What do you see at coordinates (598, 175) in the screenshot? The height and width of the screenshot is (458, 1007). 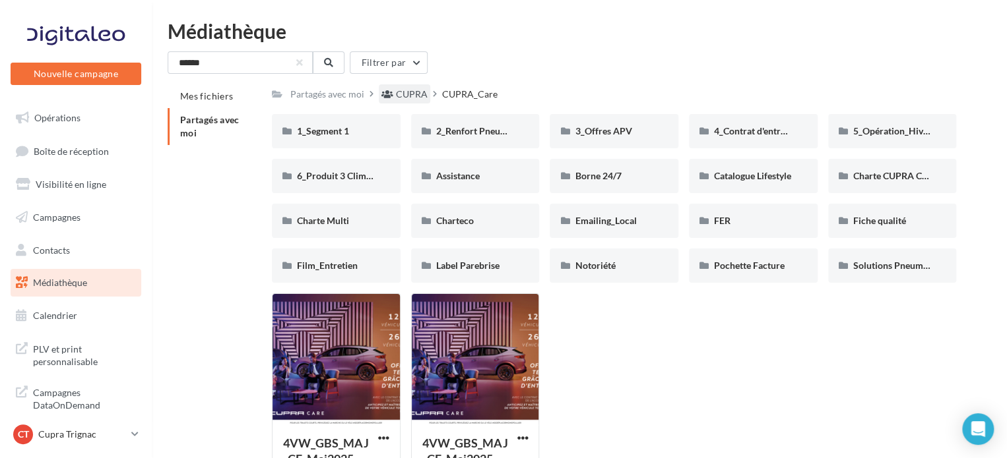 I see `span: Borne 24/7` at bounding box center [598, 175].